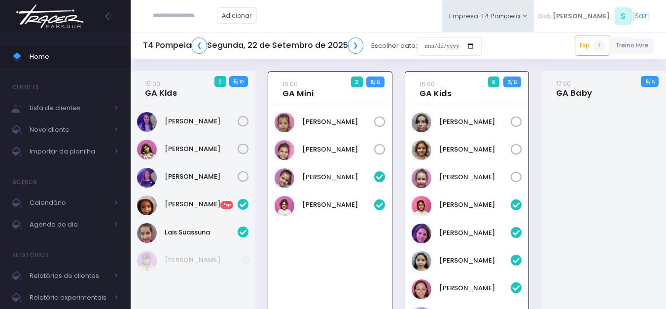 The height and width of the screenshot is (309, 666). What do you see at coordinates (632, 45) in the screenshot?
I see `a: Treino livre` at bounding box center [632, 45].